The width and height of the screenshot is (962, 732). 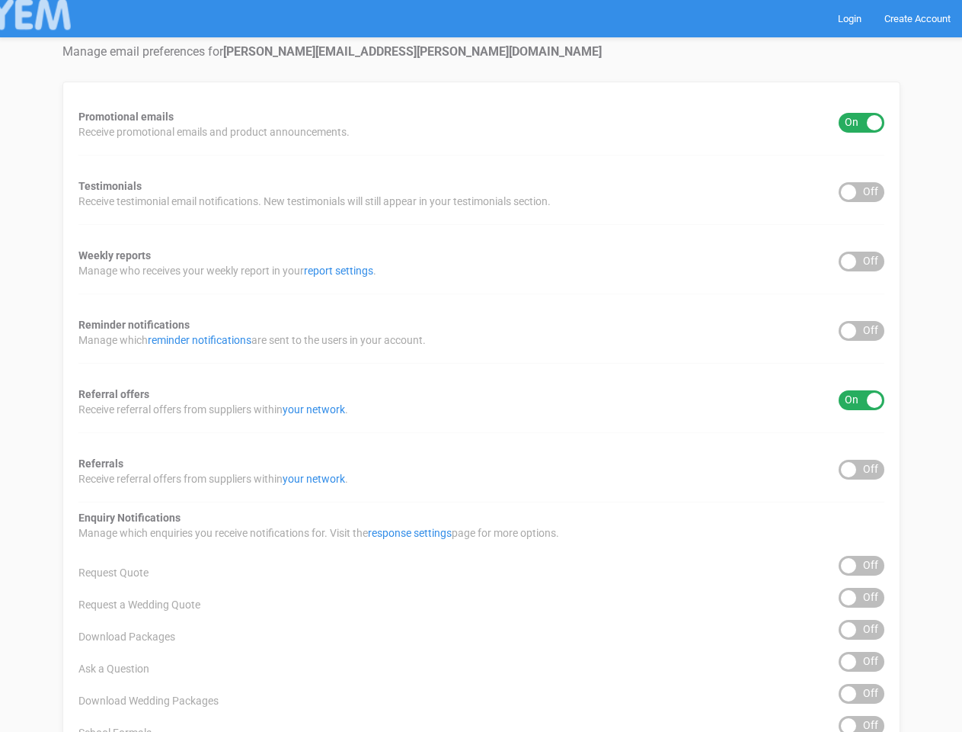 What do you see at coordinates (149, 700) in the screenshot?
I see `span: Download Wedding Packages` at bounding box center [149, 700].